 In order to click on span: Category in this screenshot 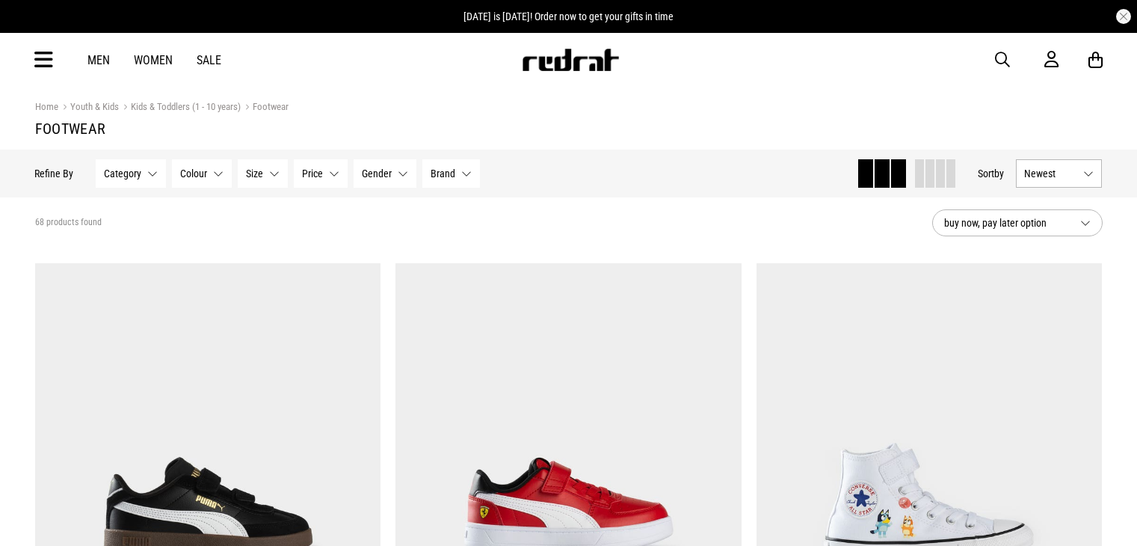, I will do `click(123, 173)`.